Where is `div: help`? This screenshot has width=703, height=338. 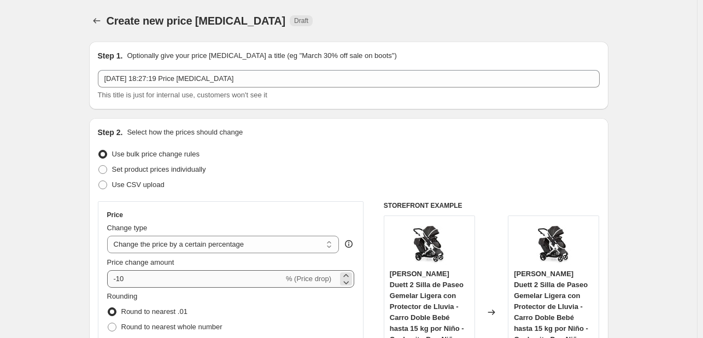 div: help is located at coordinates (349, 244).